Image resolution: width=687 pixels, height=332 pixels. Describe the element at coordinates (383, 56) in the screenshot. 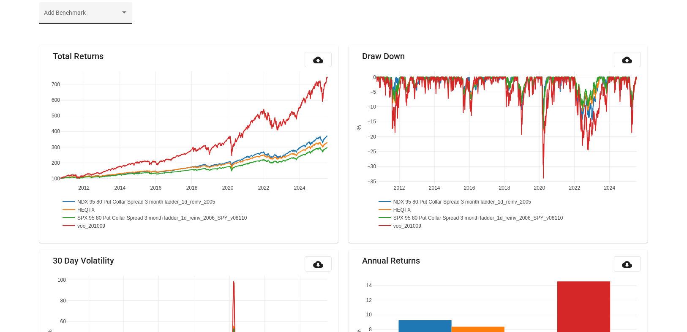

I see `mat-card-title: Draw Down` at that location.